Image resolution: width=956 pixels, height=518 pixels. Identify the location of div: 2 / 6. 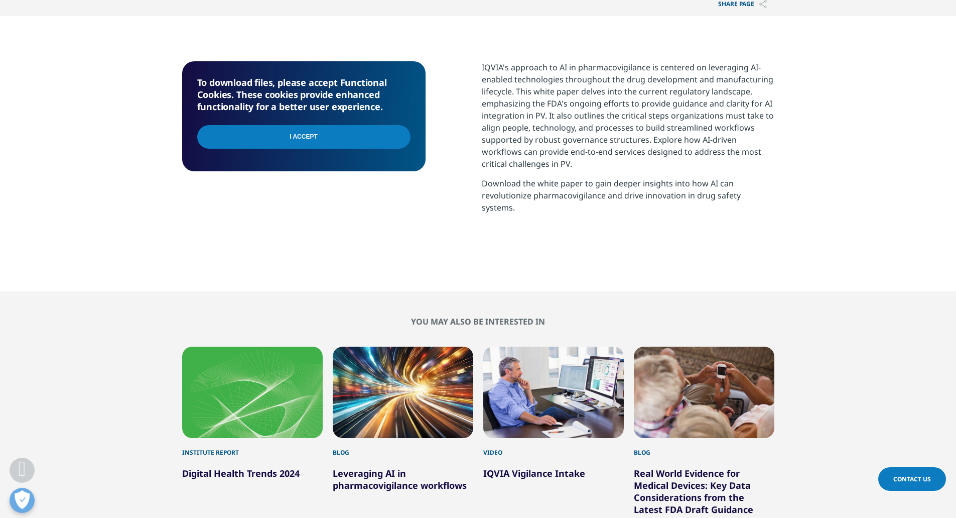
(403, 431).